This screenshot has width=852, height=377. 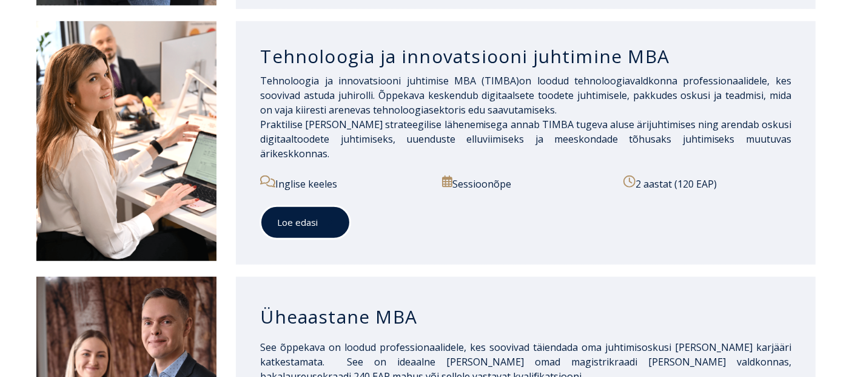 What do you see at coordinates (126, 141) in the screenshot?
I see `img: DSC_2558` at bounding box center [126, 141].